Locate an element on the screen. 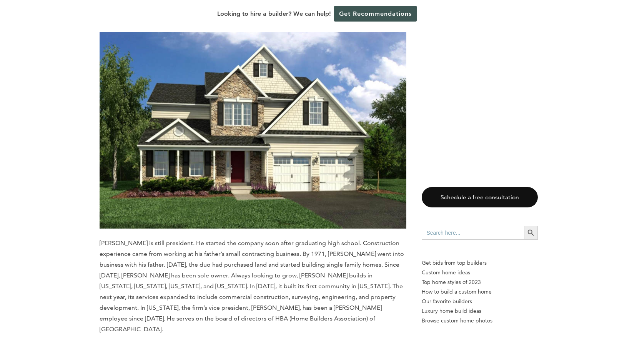  a: Browse custom home photos is located at coordinates (480, 320).